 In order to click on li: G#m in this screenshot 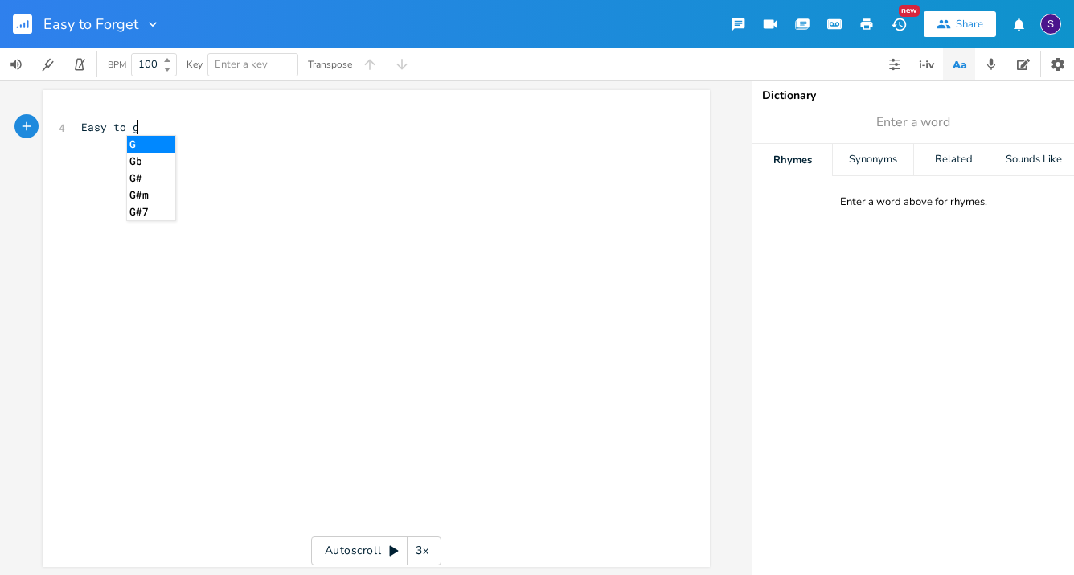, I will do `click(151, 195)`.